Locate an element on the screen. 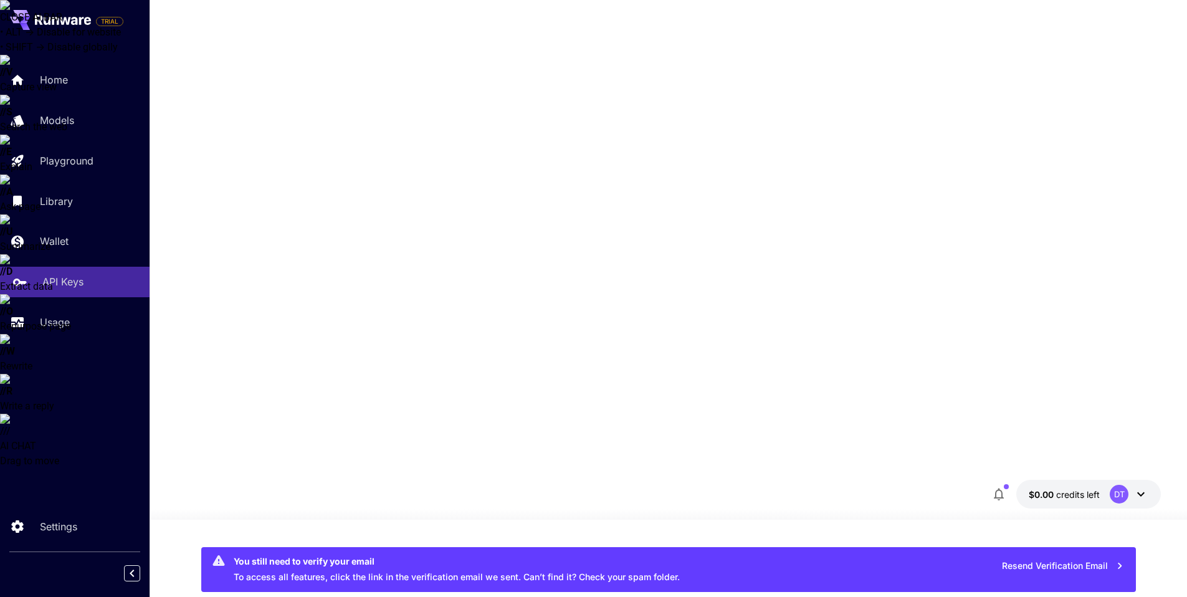 This screenshot has width=1187, height=597. div: Collapse sidebar is located at coordinates (141, 573).